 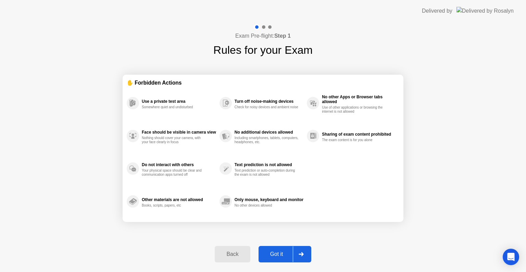 What do you see at coordinates (179, 132) in the screenshot?
I see `div: Face should be visible in camera view` at bounding box center [179, 132].